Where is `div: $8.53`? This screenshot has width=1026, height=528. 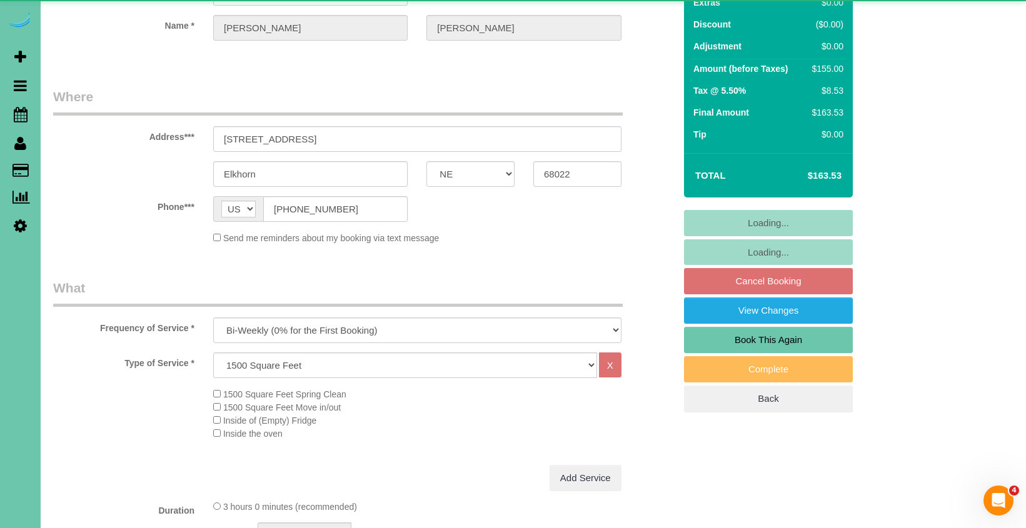 div: $8.53 is located at coordinates (825, 91).